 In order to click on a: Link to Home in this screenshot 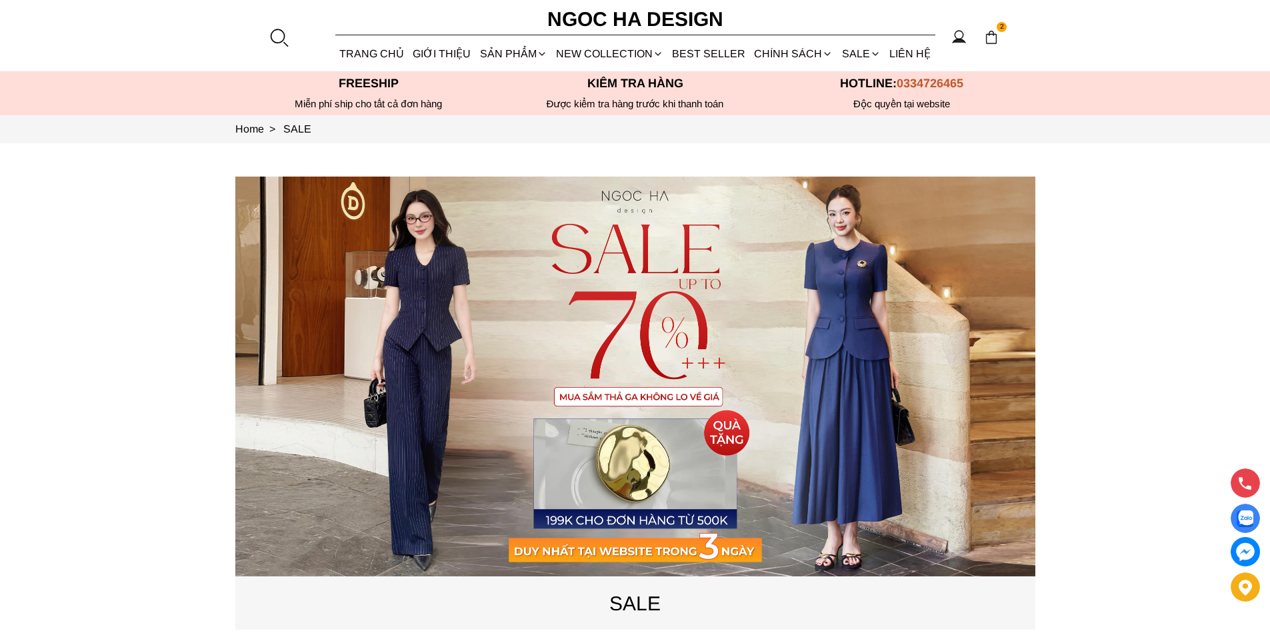, I will do `click(259, 129)`.